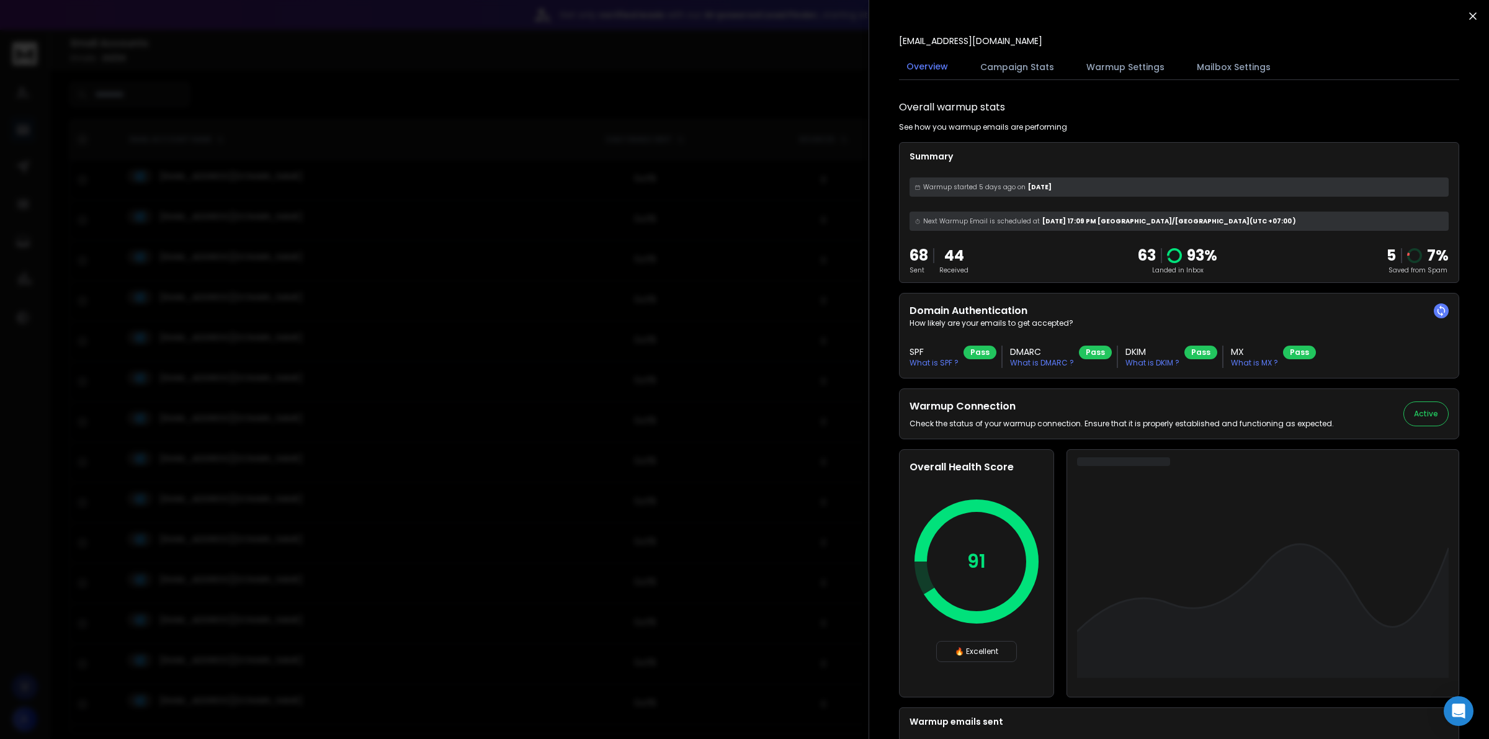 The image size is (1489, 739). What do you see at coordinates (983, 127) in the screenshot?
I see `p: See how you warmup emails are performing` at bounding box center [983, 127].